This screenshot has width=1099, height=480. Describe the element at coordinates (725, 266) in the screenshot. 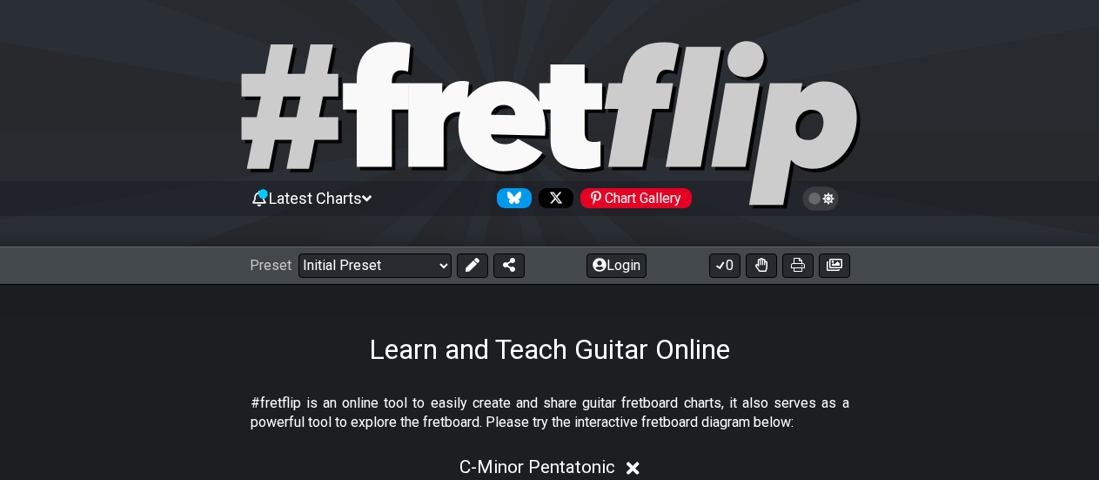

I see `button: 0` at that location.